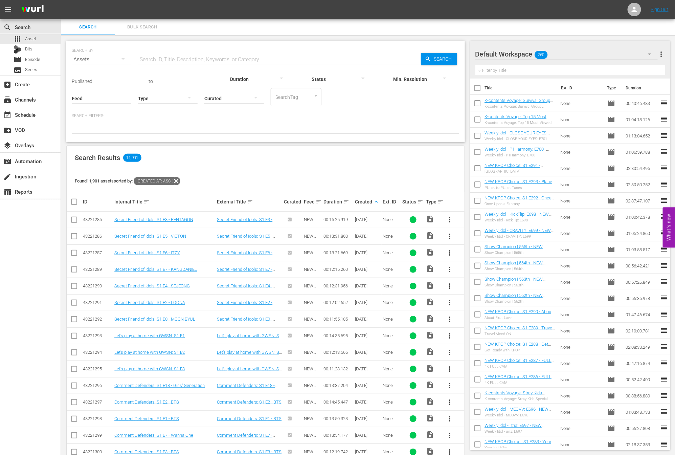 The image size is (675, 455). I want to click on a: Let's play at home with GWSN: S1 E1, so click(250, 338).